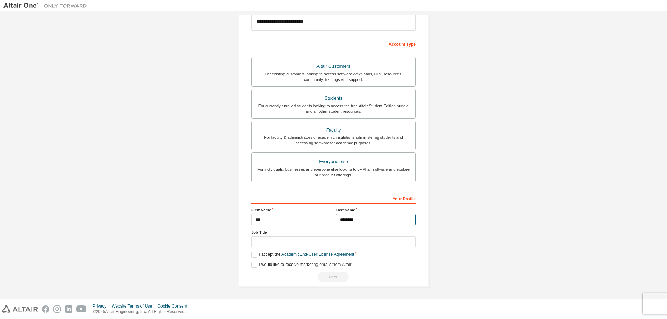 The width and height of the screenshot is (667, 319). Describe the element at coordinates (334, 66) in the screenshot. I see `div: Altair Customers` at that location.